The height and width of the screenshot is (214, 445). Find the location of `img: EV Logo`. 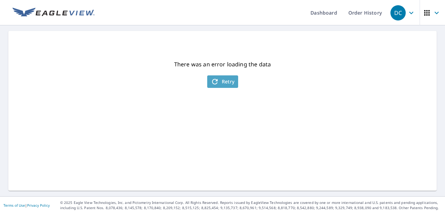

img: EV Logo is located at coordinates (54, 13).